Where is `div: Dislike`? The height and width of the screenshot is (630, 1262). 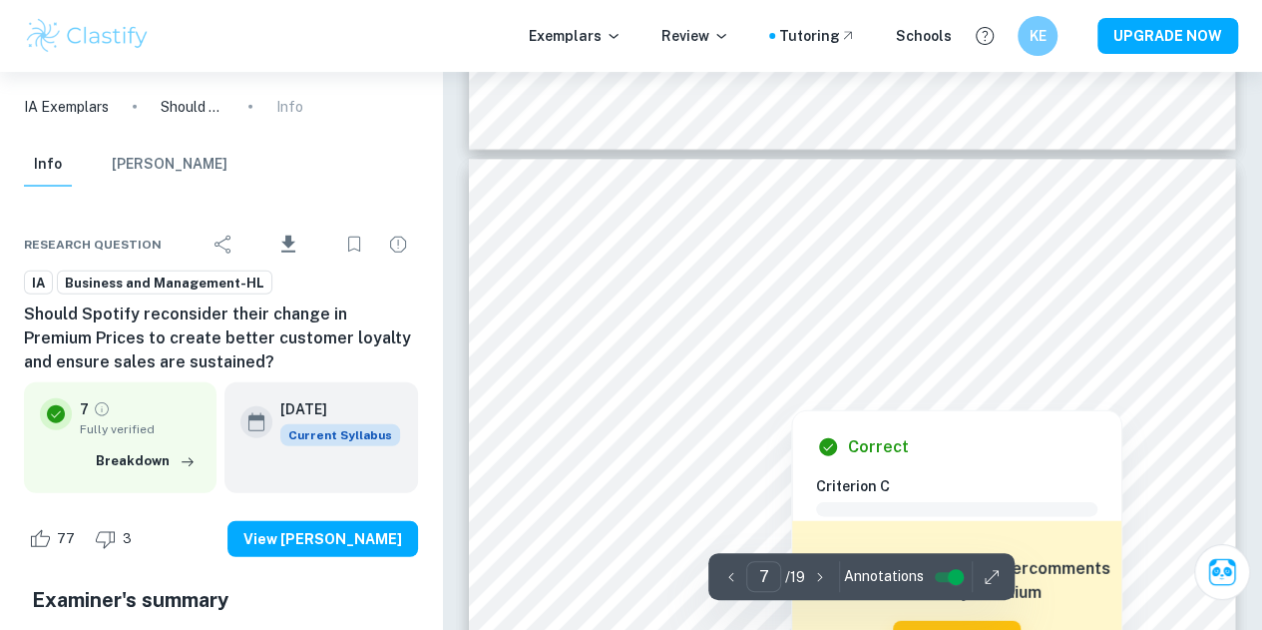
div: Dislike is located at coordinates (116, 539).